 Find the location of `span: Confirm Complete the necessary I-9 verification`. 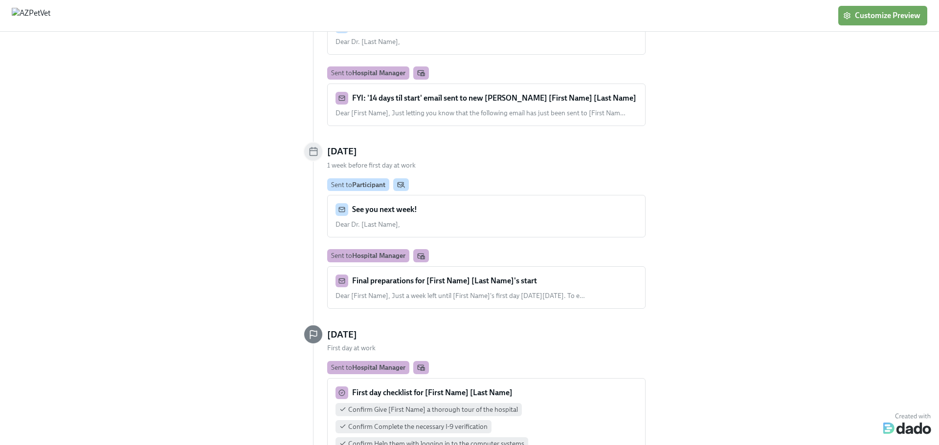

span: Confirm Complete the necessary I-9 verification is located at coordinates (418, 427).